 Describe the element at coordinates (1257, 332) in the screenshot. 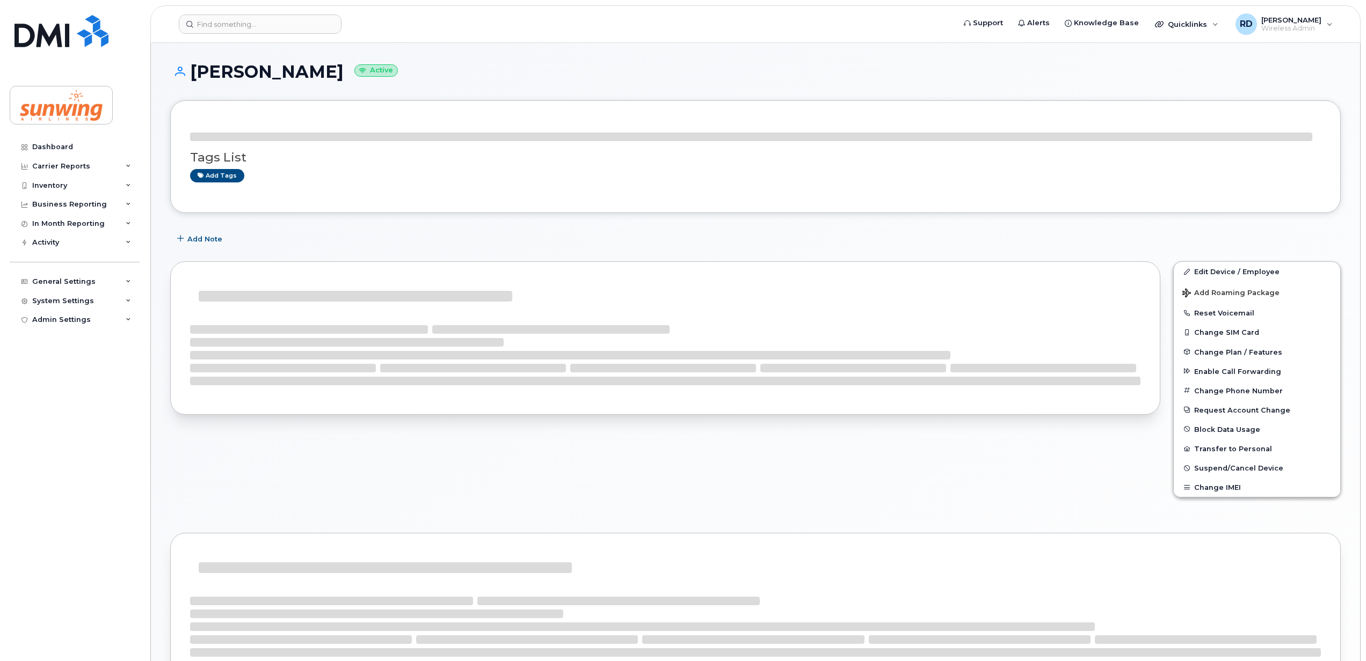

I see `button: Change SIM Card` at that location.